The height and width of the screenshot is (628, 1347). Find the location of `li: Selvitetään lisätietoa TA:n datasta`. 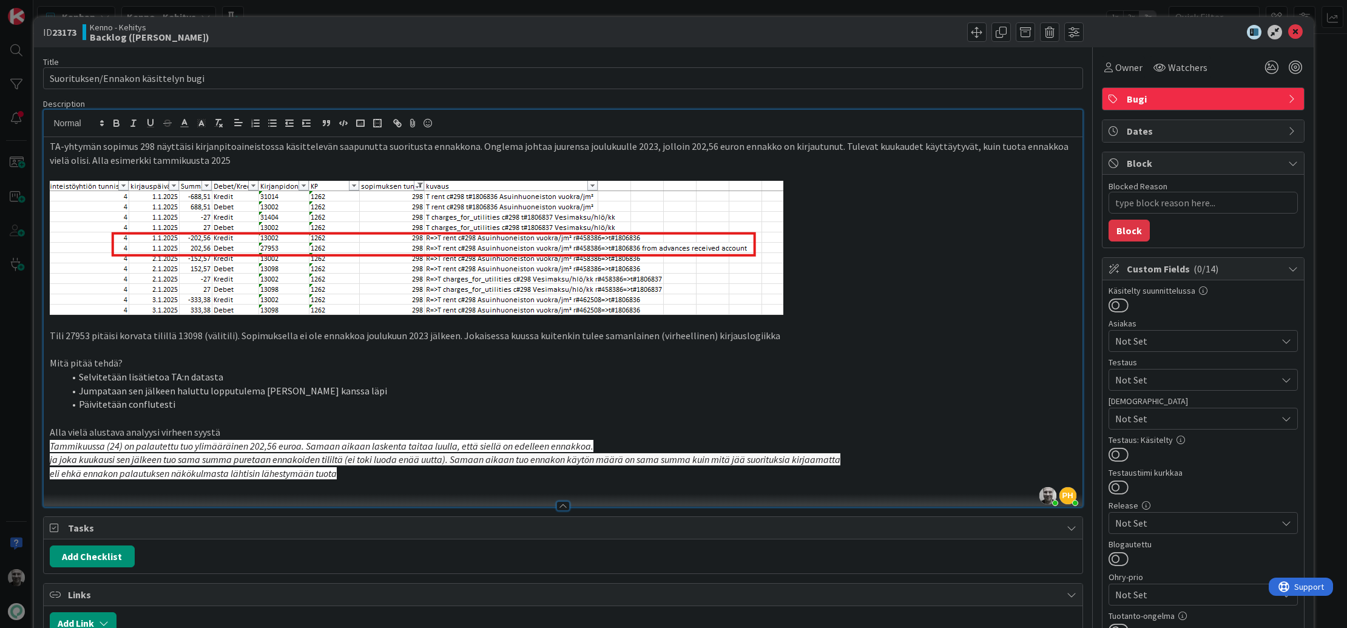

li: Selvitetään lisätietoa TA:n datasta is located at coordinates (571, 377).